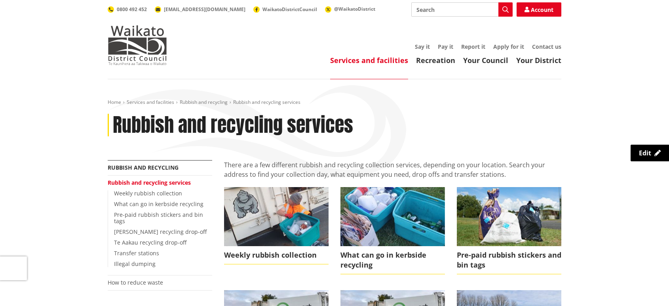 The height and width of the screenshot is (306, 669). Describe the element at coordinates (446, 46) in the screenshot. I see `a: Pay it` at that location.